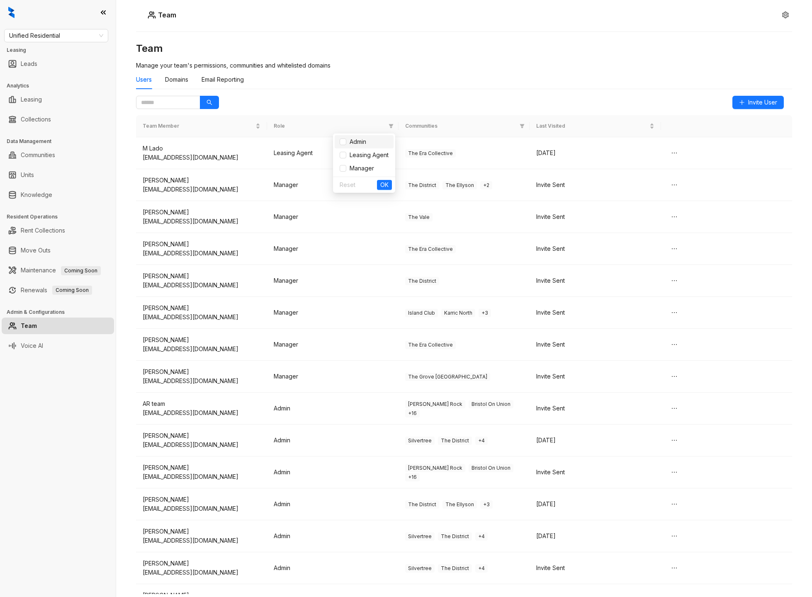  Describe the element at coordinates (464, 49) in the screenshot. I see `h3: Team` at that location.